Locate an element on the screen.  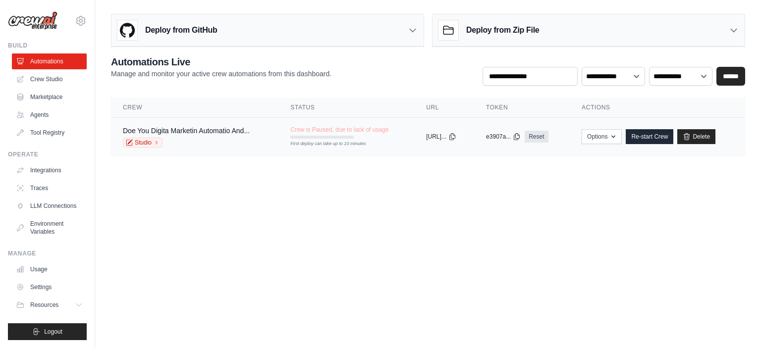
a: Reset is located at coordinates (536, 137).